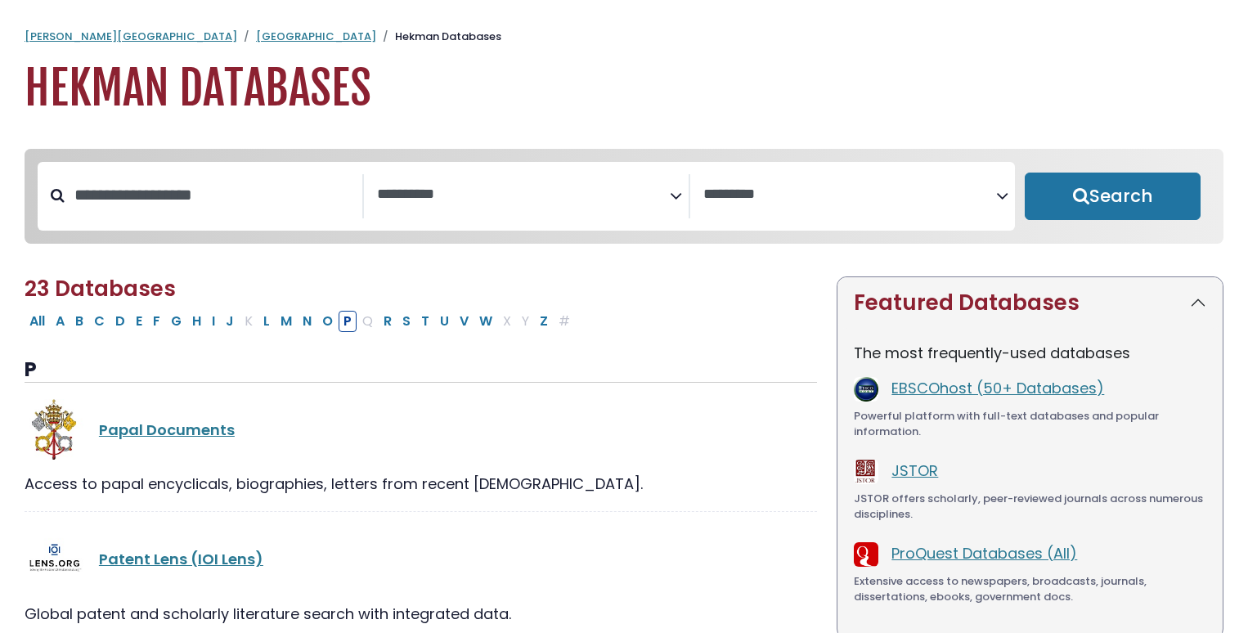 This screenshot has height=633, width=1248. I want to click on button: Filter Results N, so click(307, 321).